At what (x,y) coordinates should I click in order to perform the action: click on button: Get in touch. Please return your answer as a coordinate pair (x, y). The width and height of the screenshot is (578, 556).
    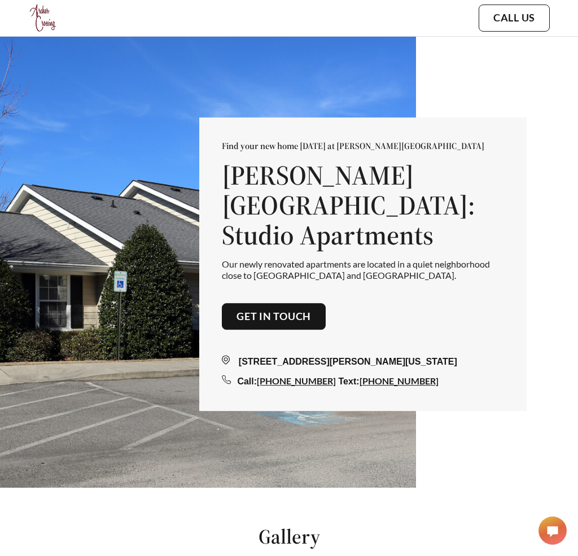
    Looking at the image, I should click on (274, 317).